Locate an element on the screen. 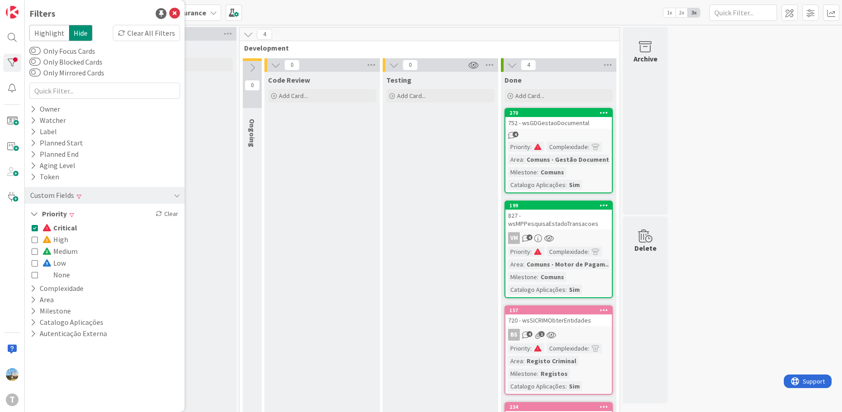 The width and height of the screenshot is (842, 412). button: Only Blocked Cards is located at coordinates (35, 62).